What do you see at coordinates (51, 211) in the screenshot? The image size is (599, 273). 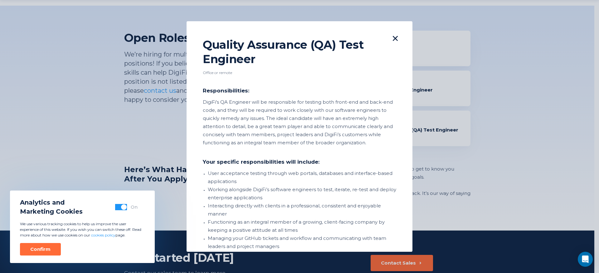 I see `span: Marketing Cookies` at bounding box center [51, 211].